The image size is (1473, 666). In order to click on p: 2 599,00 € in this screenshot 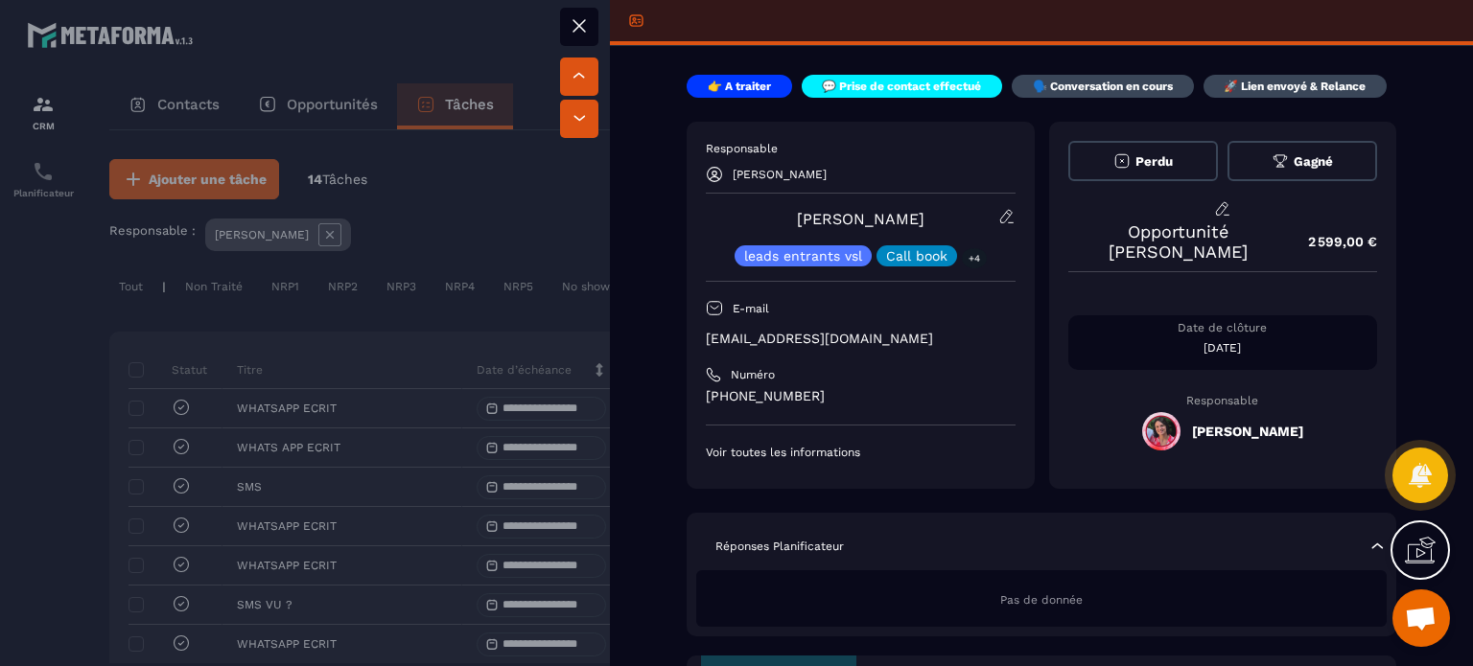, I will do `click(1333, 242)`.